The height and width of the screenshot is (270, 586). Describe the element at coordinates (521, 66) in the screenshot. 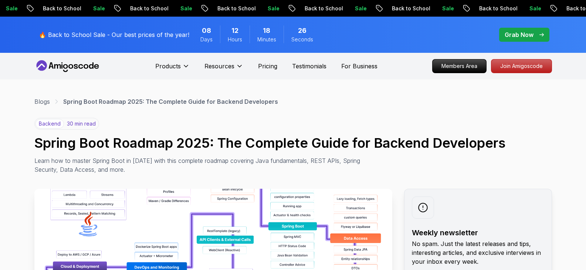

I see `a: Join Amigoscode` at that location.